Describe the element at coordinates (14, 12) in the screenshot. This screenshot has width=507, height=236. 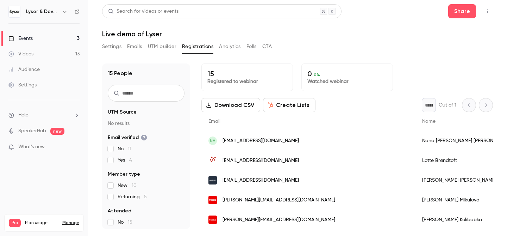
I see `img: Lyser & Develop Diverse` at that location.